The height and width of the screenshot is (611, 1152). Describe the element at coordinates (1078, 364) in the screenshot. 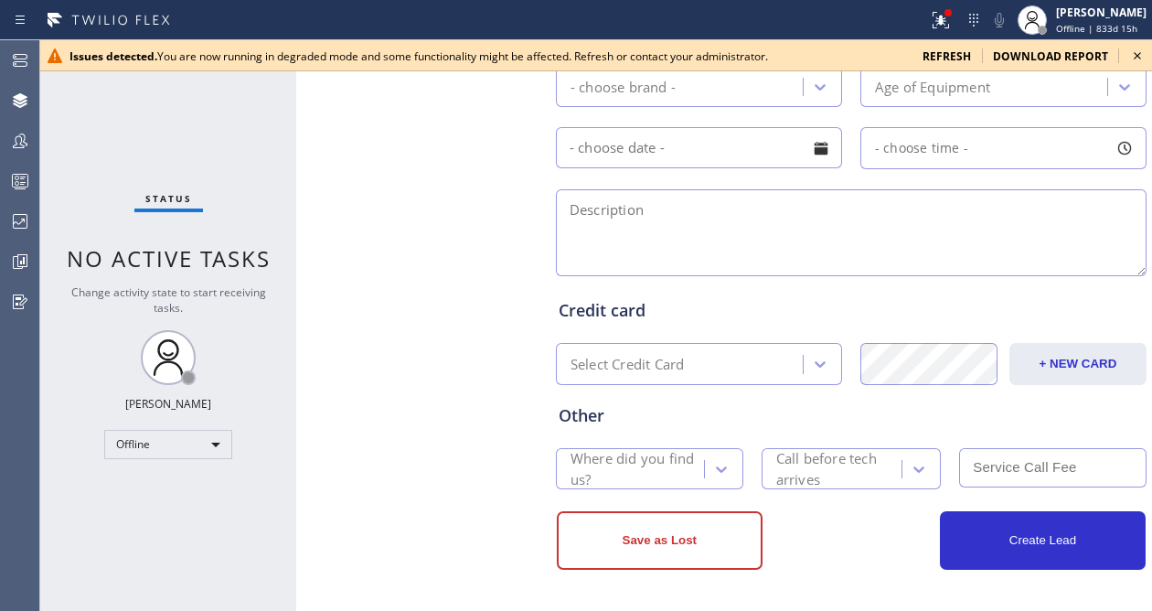

I see `button: + NEW CARD` at that location.